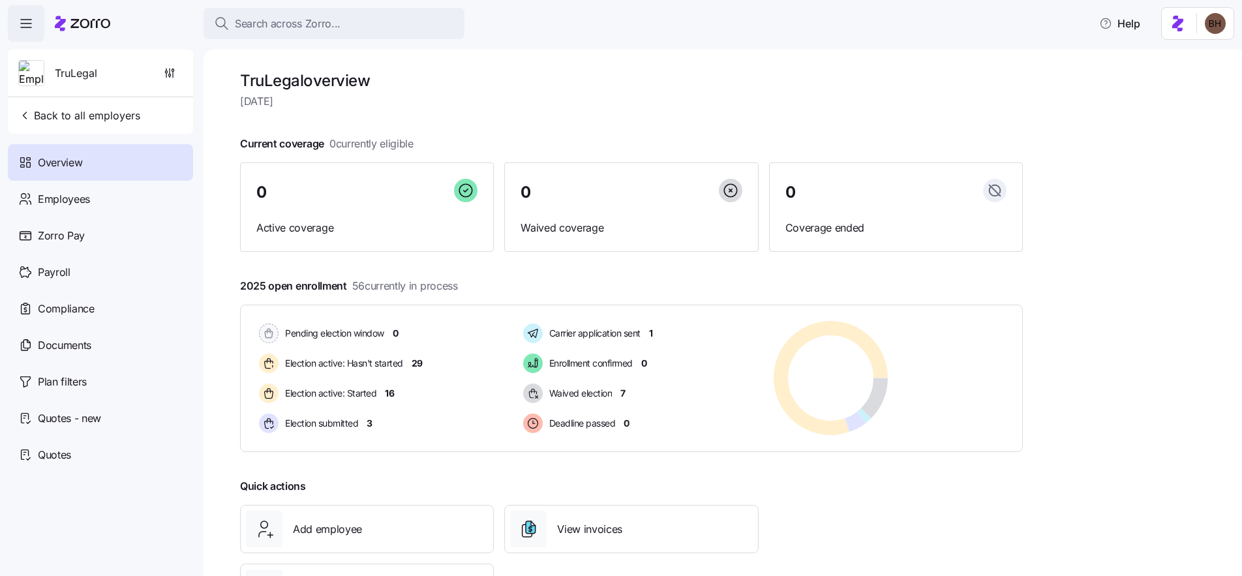  What do you see at coordinates (1215, 23) in the screenshot?
I see `img: c3c218ad70e66eeb89914ccc98a2927c` at bounding box center [1215, 23].